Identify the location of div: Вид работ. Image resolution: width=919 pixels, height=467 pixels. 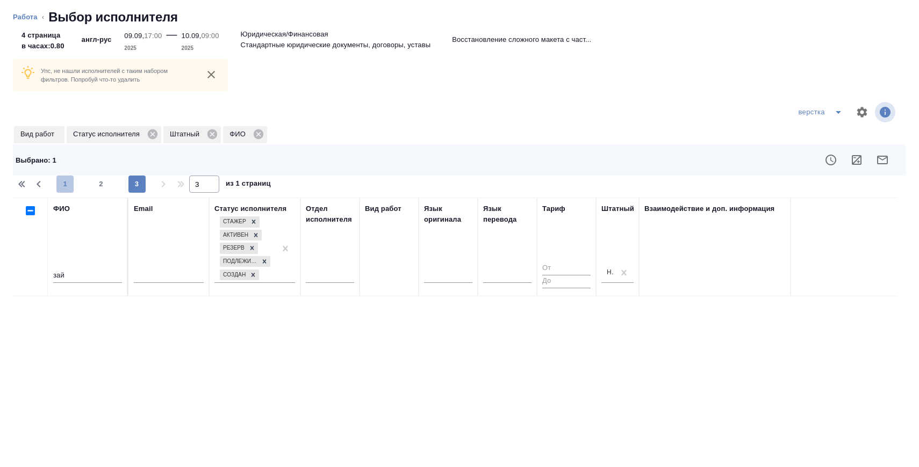
(383, 209).